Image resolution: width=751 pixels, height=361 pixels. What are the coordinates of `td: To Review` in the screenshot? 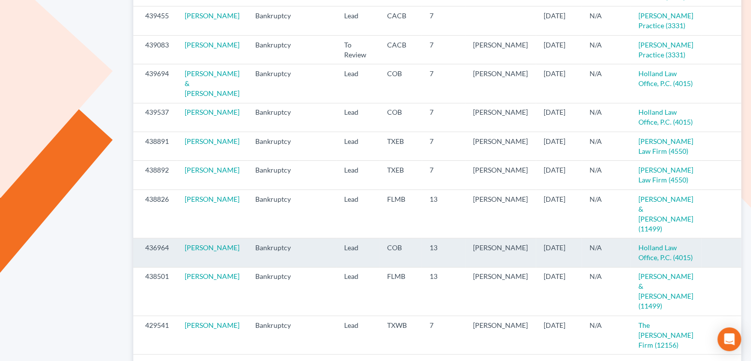 It's located at (358, 49).